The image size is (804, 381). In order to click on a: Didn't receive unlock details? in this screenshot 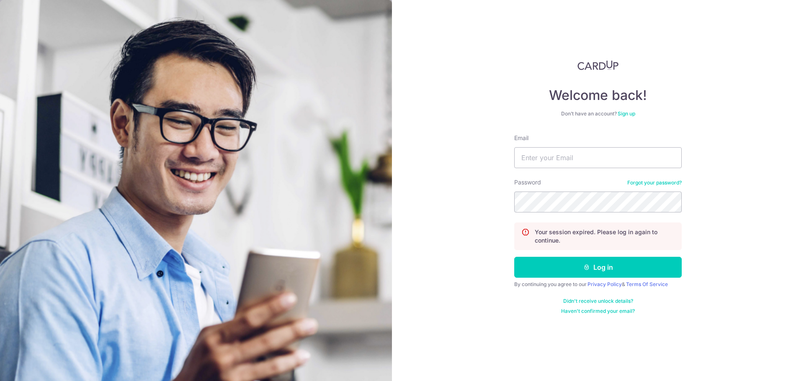, I will do `click(598, 301)`.